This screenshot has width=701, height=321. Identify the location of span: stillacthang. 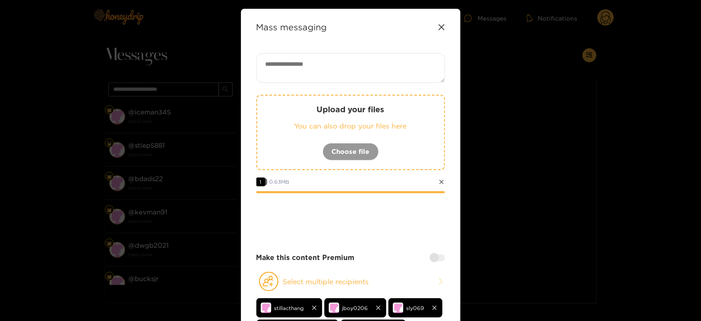
(289, 308).